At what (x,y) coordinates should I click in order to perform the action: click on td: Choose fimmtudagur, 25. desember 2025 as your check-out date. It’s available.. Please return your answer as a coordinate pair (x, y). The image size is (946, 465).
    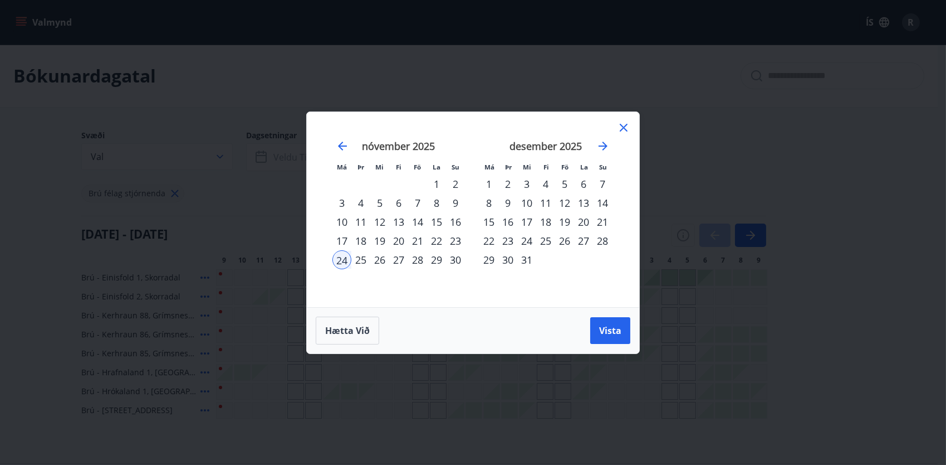
    Looking at the image, I should click on (546, 241).